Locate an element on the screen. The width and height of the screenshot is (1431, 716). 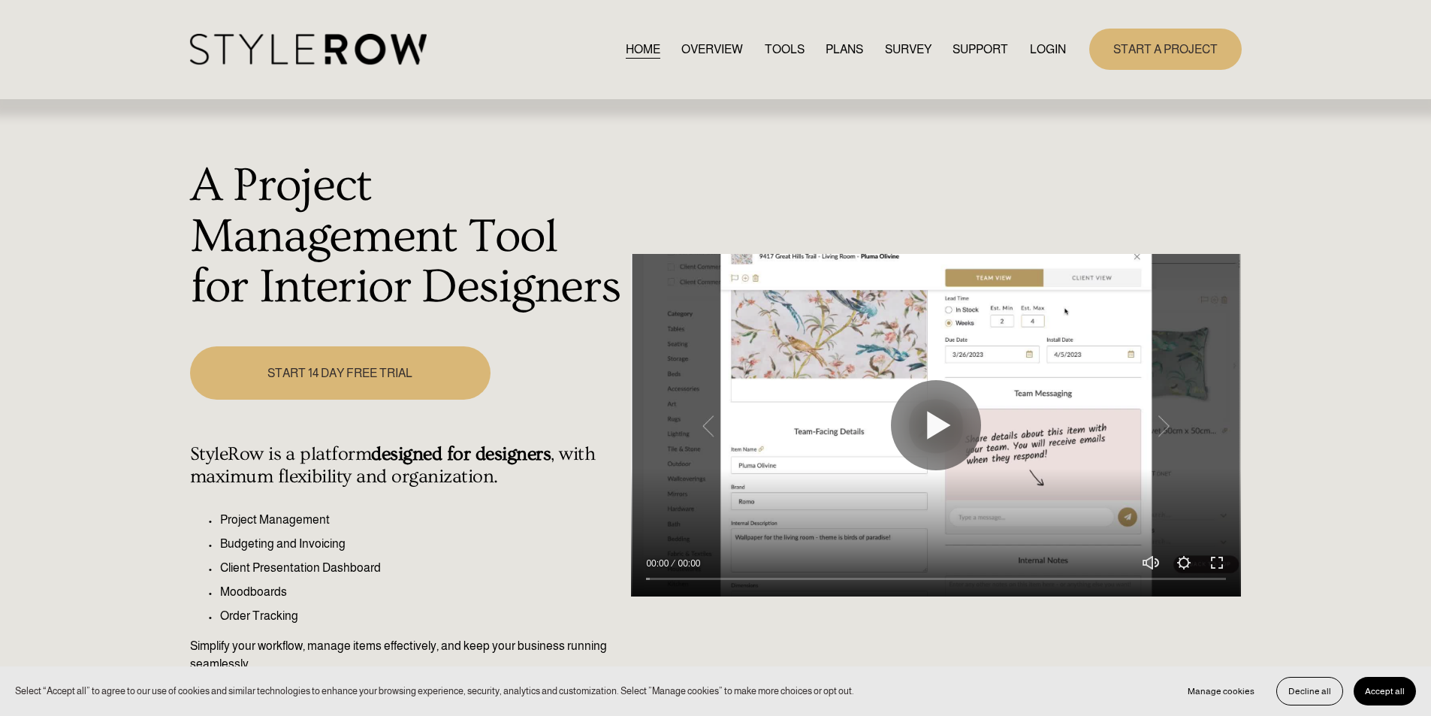
img: StyleRow is located at coordinates (308, 49).